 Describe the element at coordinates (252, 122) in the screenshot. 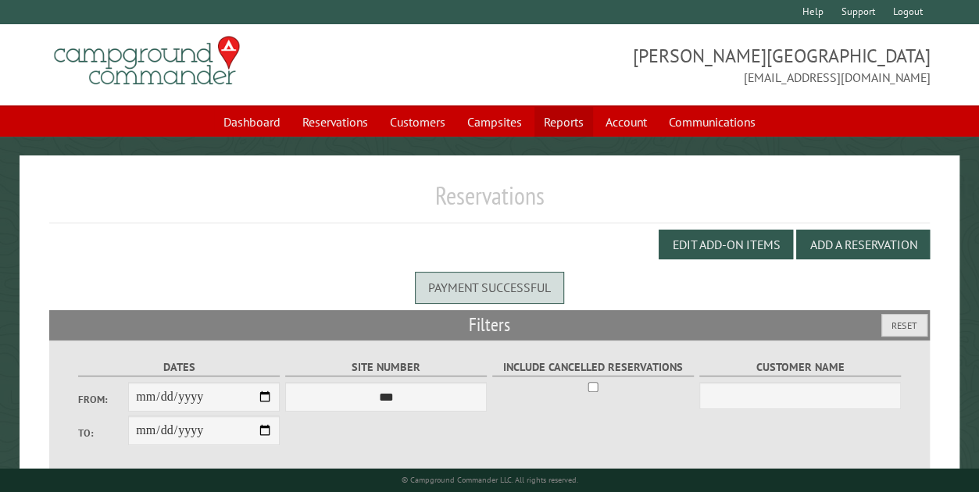

I see `a: Dashboard` at that location.